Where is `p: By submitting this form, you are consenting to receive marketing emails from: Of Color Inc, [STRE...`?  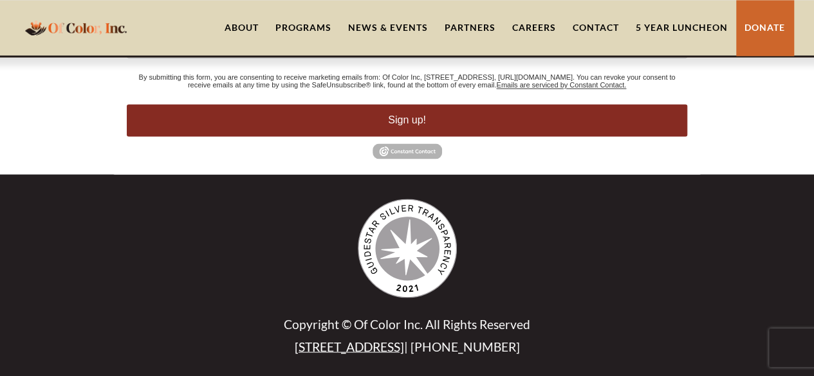 p: By submitting this form, you are consenting to receive marketing emails from: Of Color Inc, [STRE... is located at coordinates (406, 81).